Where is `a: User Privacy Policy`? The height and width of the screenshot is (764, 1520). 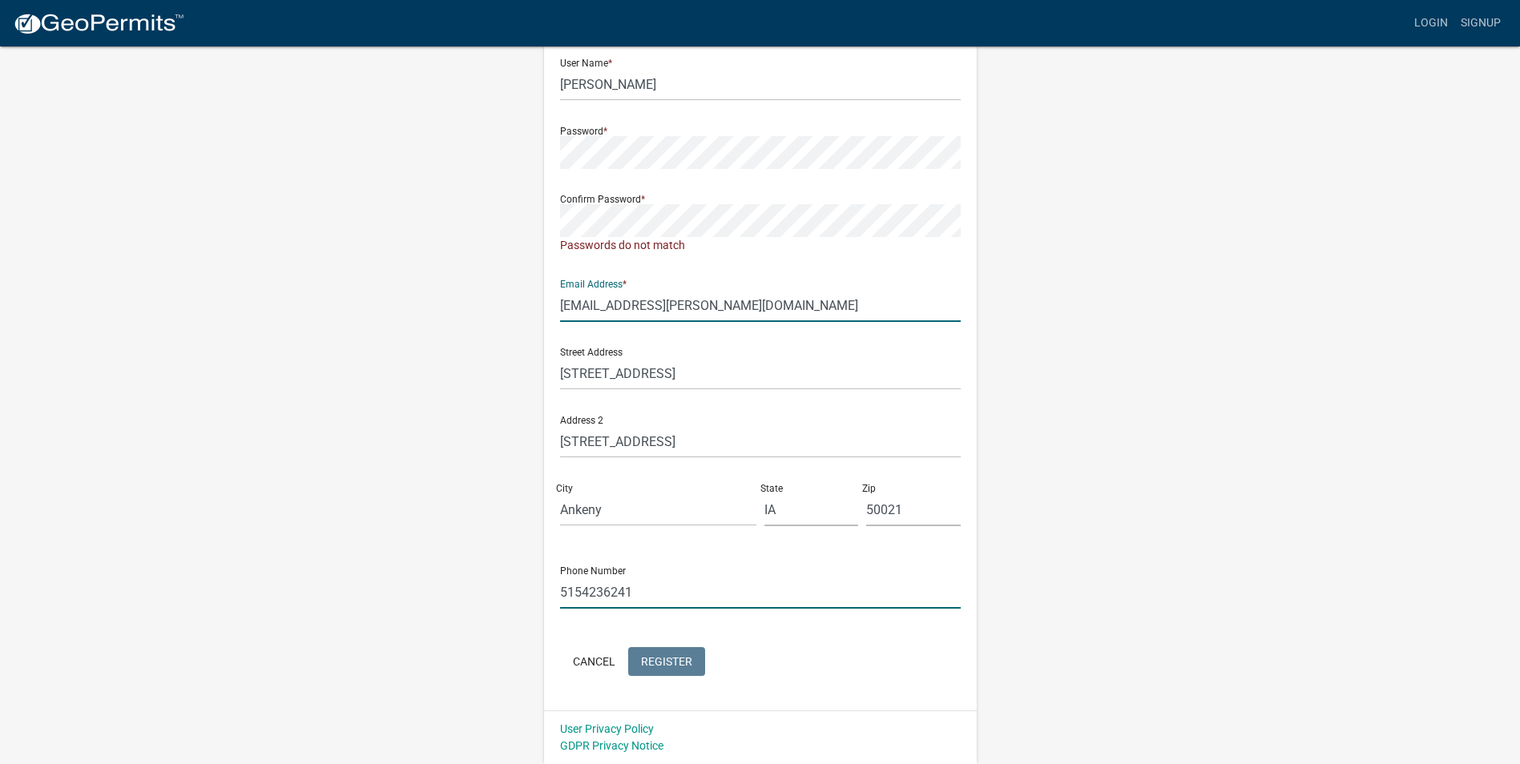 a: User Privacy Policy is located at coordinates (606, 729).